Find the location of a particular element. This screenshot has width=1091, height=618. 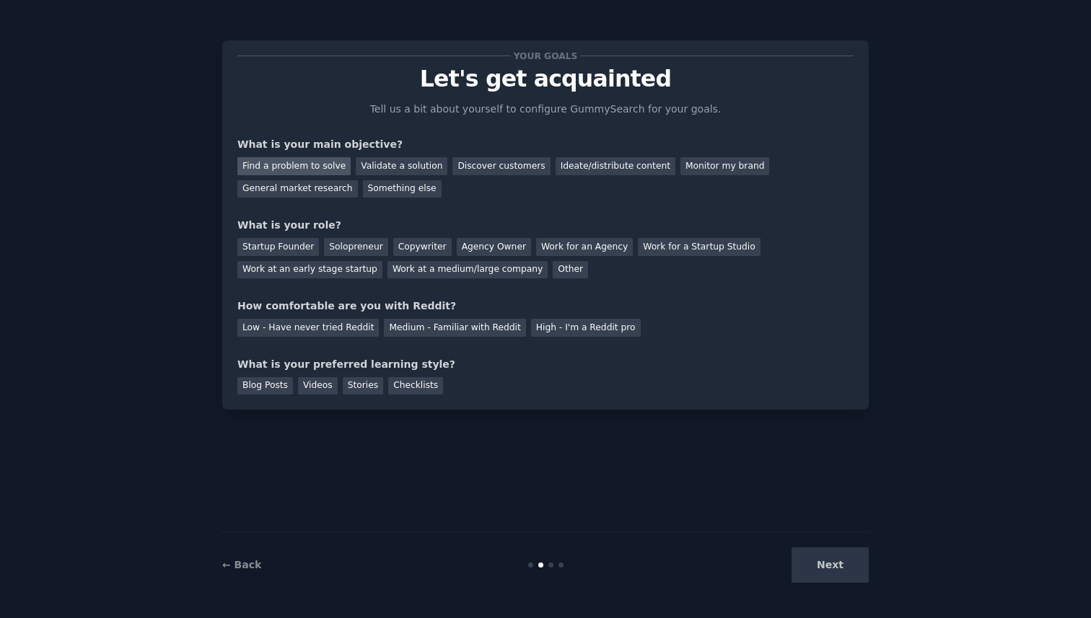

span: Your goals is located at coordinates (546, 56).